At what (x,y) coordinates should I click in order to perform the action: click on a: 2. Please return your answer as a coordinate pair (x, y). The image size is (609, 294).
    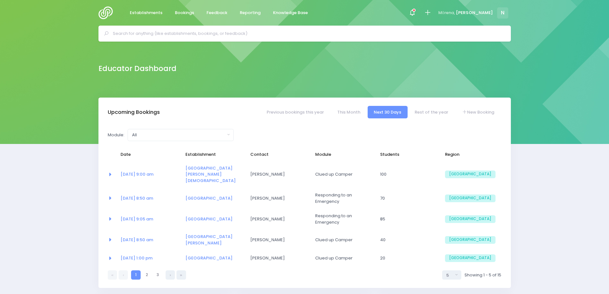
    Looking at the image, I should click on (147, 275).